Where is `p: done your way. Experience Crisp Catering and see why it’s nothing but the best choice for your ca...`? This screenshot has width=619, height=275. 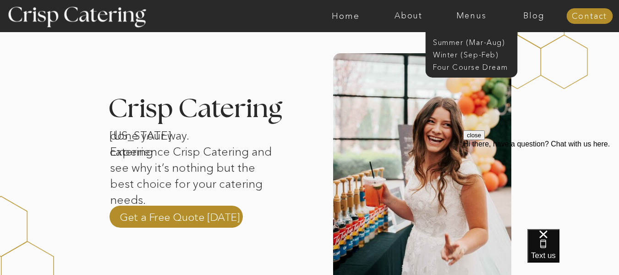
p: done your way. Experience Crisp Catering and see why it’s nothing but the best choice for your ca... is located at coordinates (193, 156).